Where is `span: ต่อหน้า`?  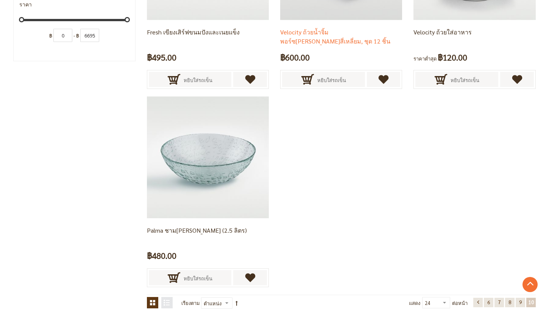 span: ต่อหน้า is located at coordinates (460, 303).